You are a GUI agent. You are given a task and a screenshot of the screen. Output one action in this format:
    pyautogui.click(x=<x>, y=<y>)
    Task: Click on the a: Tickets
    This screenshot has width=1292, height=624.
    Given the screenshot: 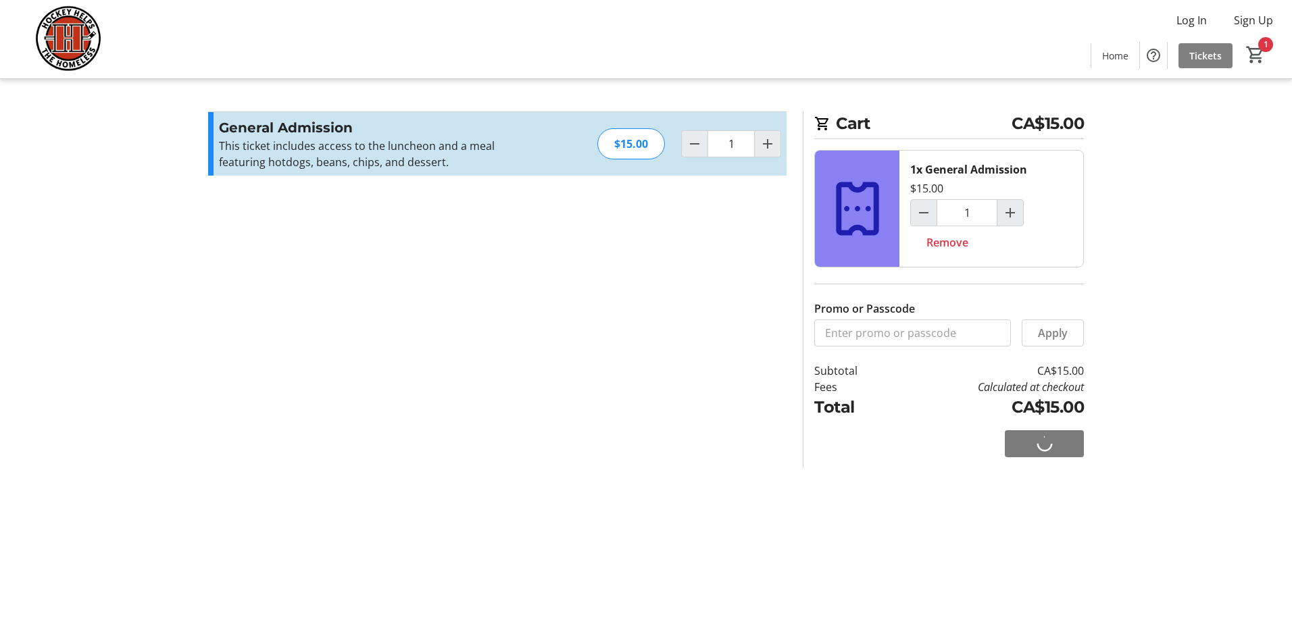 What is the action you would take?
    pyautogui.click(x=1205, y=55)
    